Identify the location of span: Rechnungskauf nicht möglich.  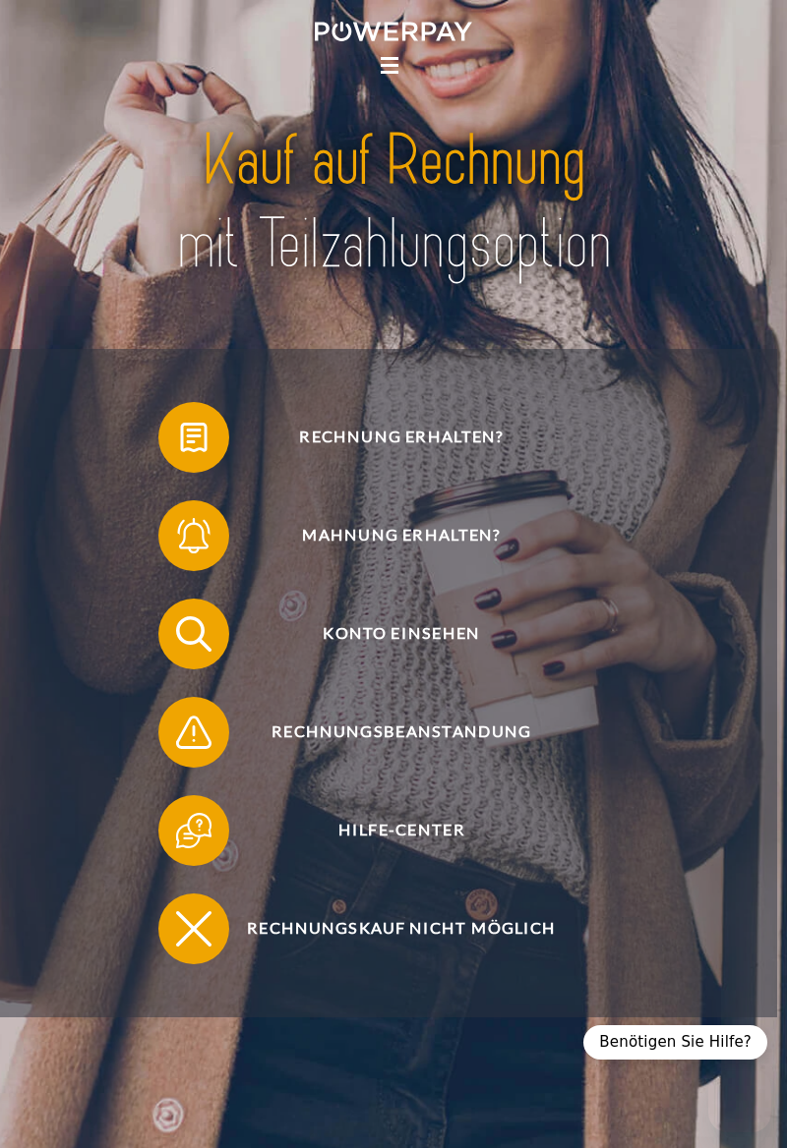
(401, 929).